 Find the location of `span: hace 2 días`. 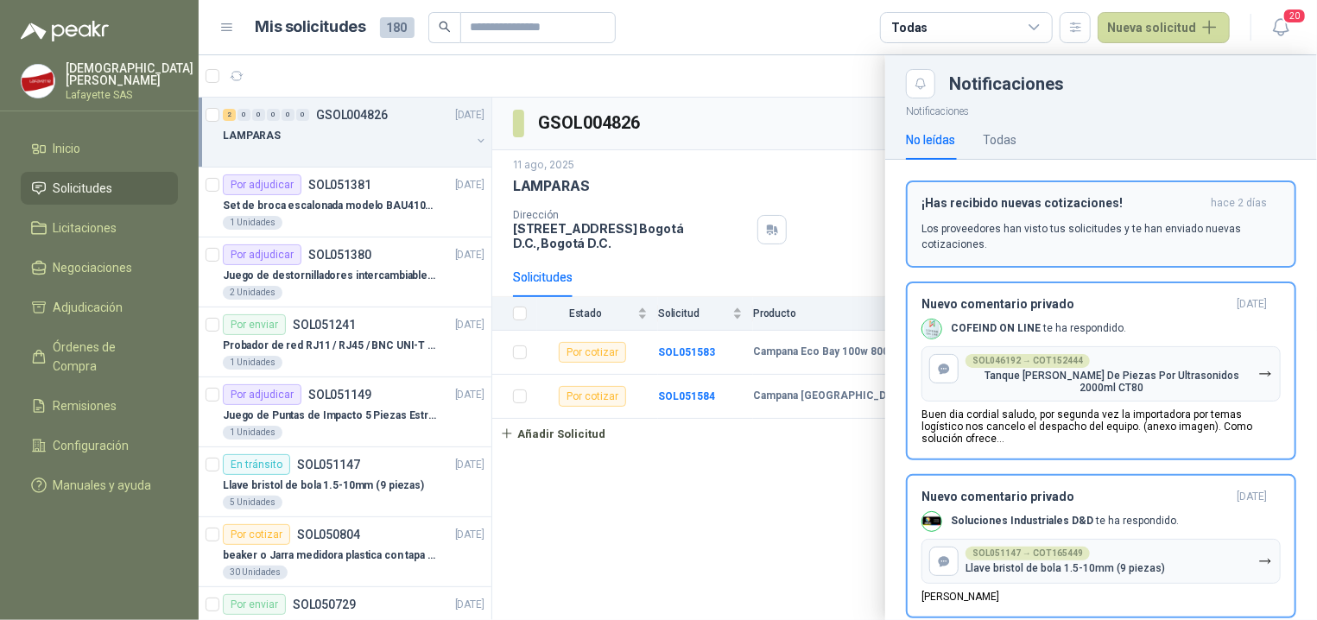

span: hace 2 días is located at coordinates (1239, 203).